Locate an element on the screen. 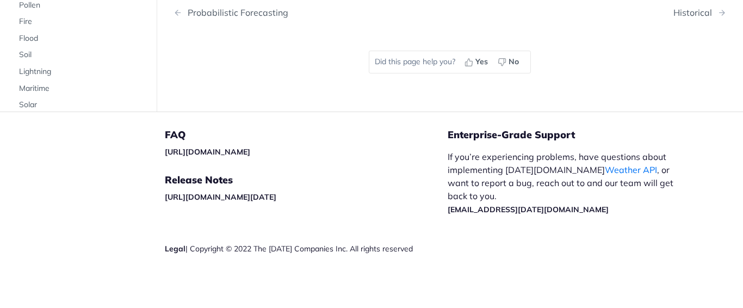 Image resolution: width=743 pixels, height=308 pixels. span: Fire is located at coordinates (82, 22).